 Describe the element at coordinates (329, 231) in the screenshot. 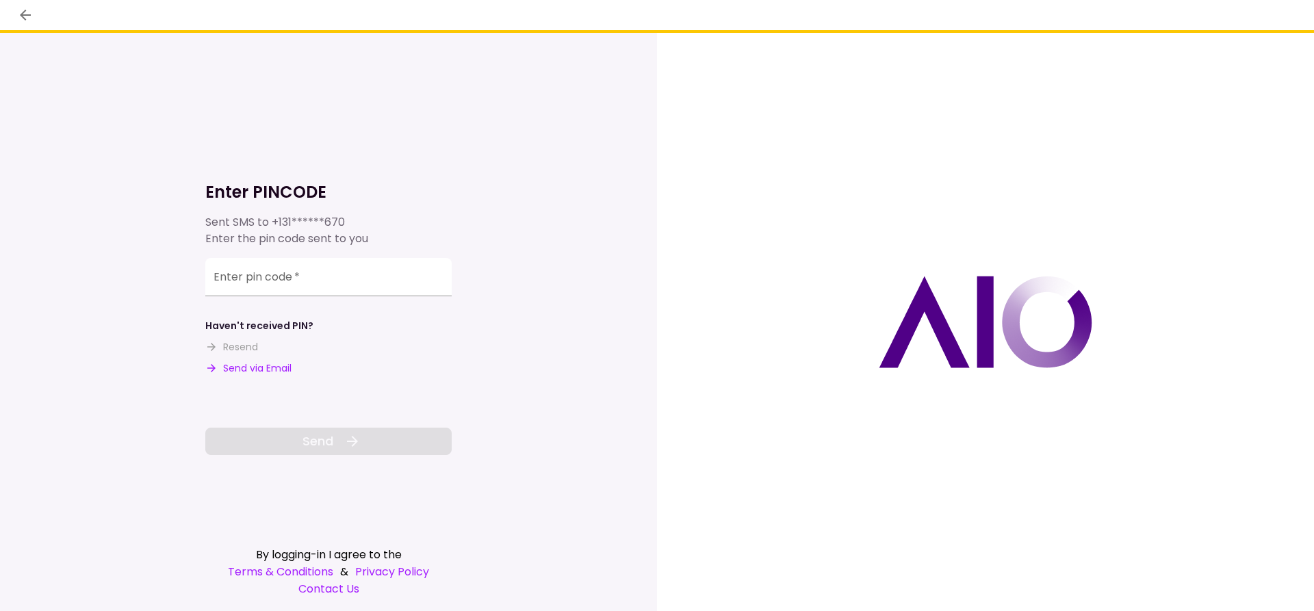

I see `div: Sent SMS to Enter the pin code sent to you` at that location.